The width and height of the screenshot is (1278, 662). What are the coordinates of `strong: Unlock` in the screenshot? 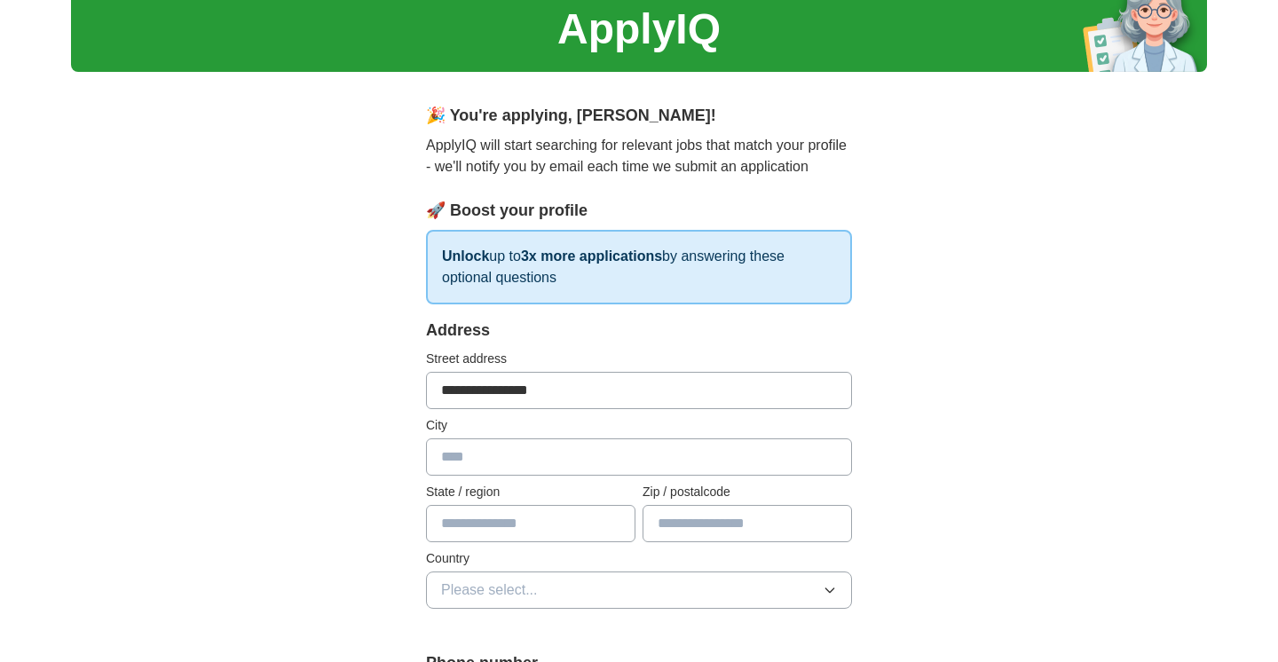 It's located at (465, 256).